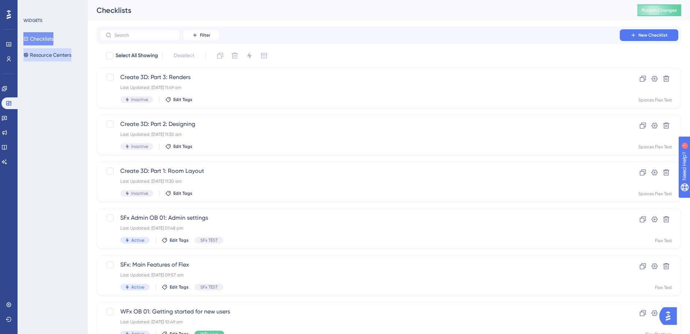  Describe the element at coordinates (360, 124) in the screenshot. I see `span: Create 3D: Part 2: Designing` at that location.